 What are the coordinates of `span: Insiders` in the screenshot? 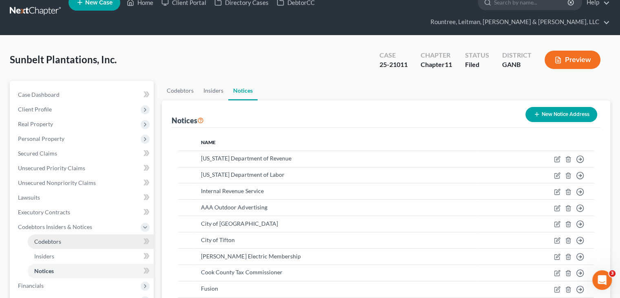 It's located at (44, 256).